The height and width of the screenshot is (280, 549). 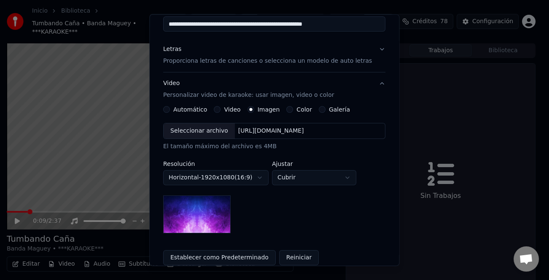 What do you see at coordinates (299, 258) in the screenshot?
I see `button: Reiniciar` at bounding box center [299, 258].